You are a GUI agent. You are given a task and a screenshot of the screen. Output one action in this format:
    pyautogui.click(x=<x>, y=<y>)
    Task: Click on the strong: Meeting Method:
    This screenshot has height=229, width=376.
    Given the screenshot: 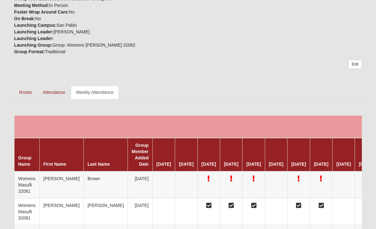 What is the action you would take?
    pyautogui.click(x=32, y=5)
    